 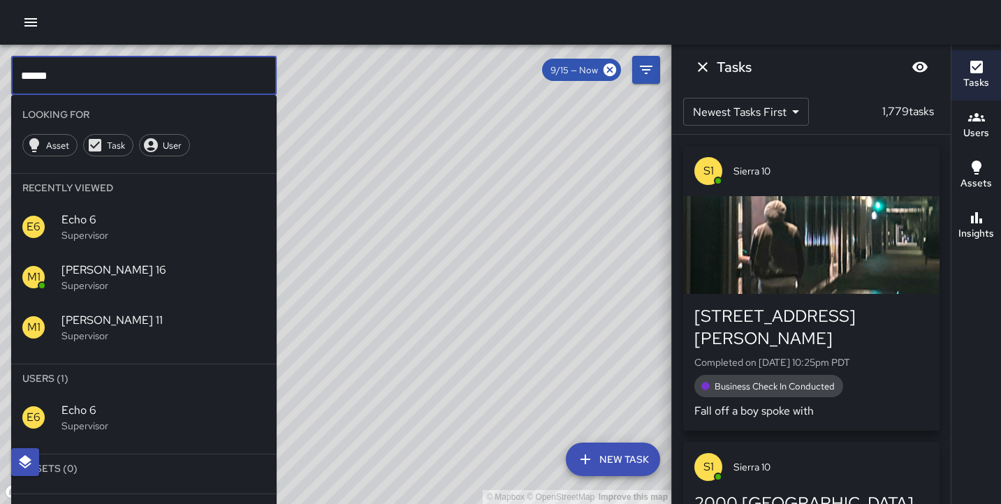 I want to click on span: Business Check In Conducted, so click(x=774, y=386).